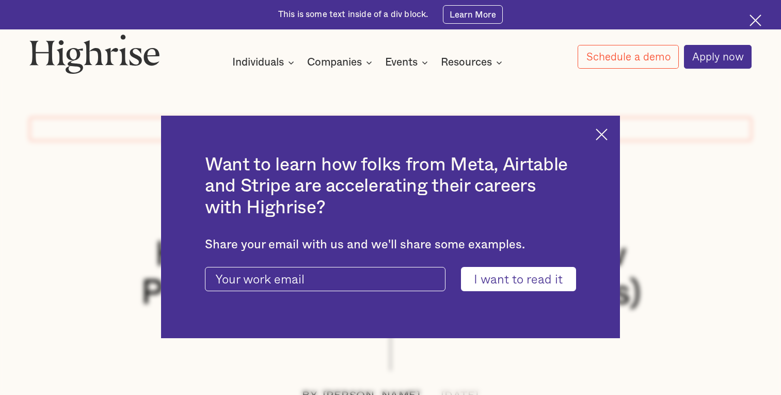  I want to click on a: Apply now, so click(718, 57).